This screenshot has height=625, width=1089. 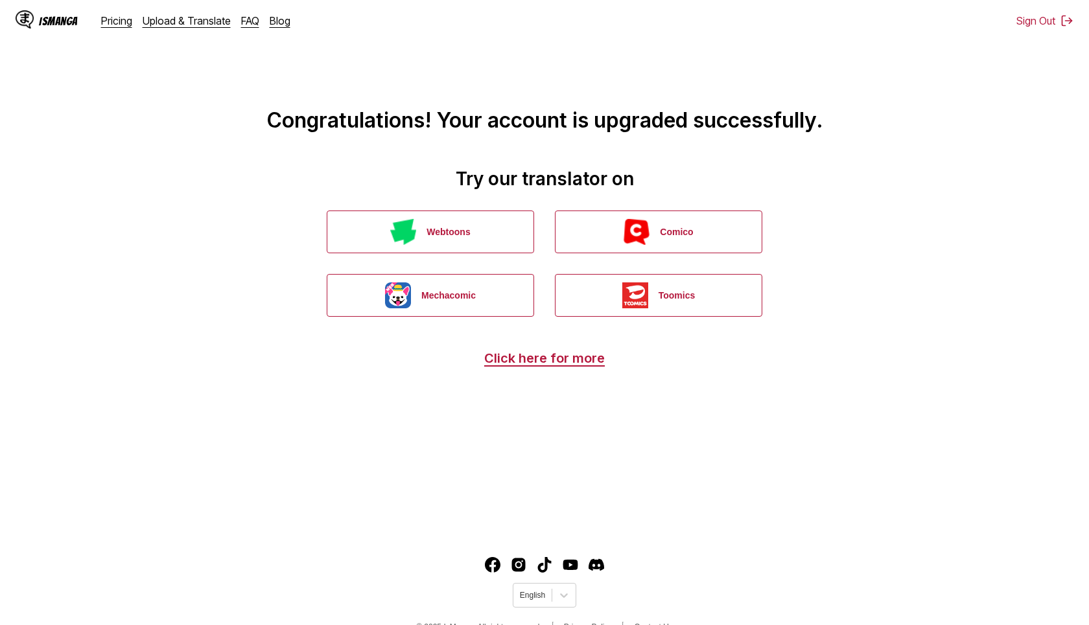 I want to click on a: Click here for more, so click(x=544, y=358).